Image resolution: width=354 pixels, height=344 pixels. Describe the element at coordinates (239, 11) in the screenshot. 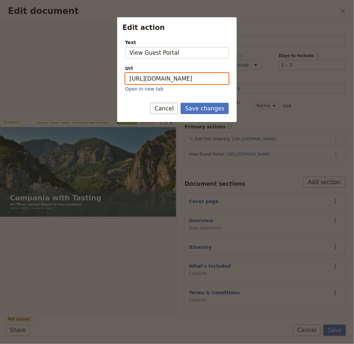

I see `a: Terms & Conditions` at that location.